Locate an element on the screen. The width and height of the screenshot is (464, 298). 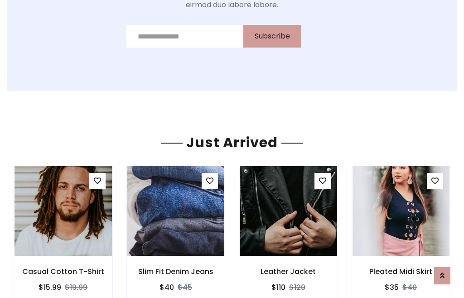
h6: Slim Fit Denim Jeans is located at coordinates (176, 271).